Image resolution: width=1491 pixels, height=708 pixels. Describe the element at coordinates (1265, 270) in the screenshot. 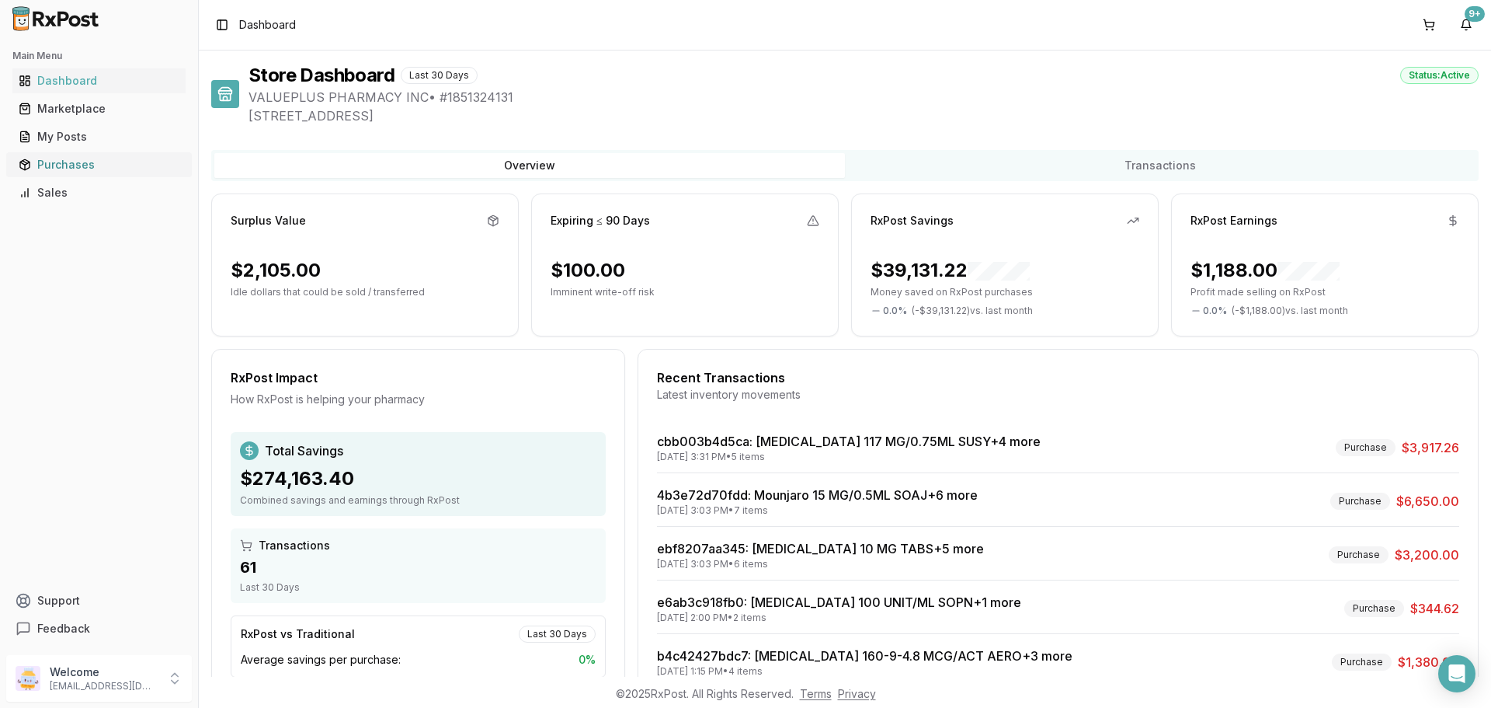

I see `div: $1,188.00` at that location.